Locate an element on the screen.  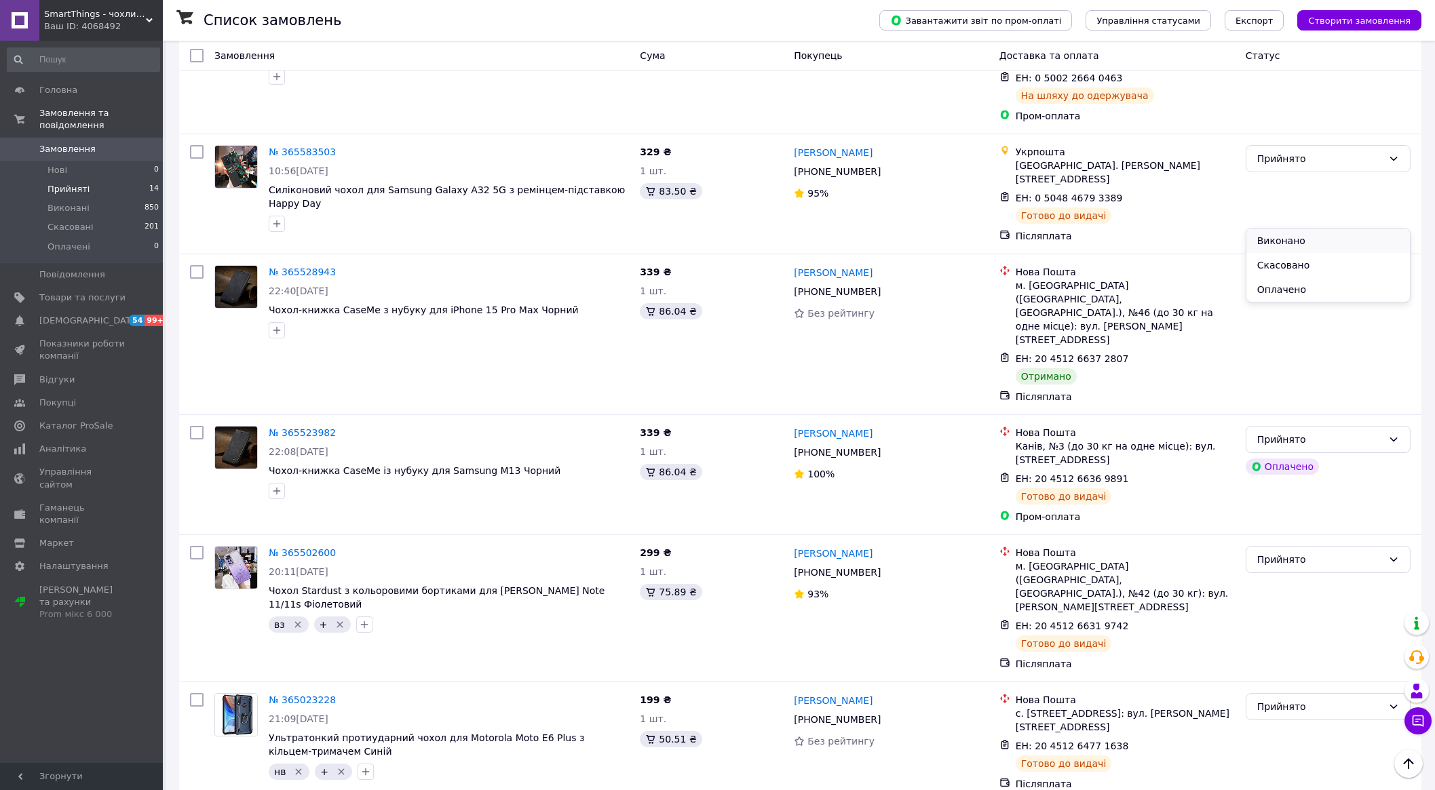
span: 199 ₴ is located at coordinates (655, 700).